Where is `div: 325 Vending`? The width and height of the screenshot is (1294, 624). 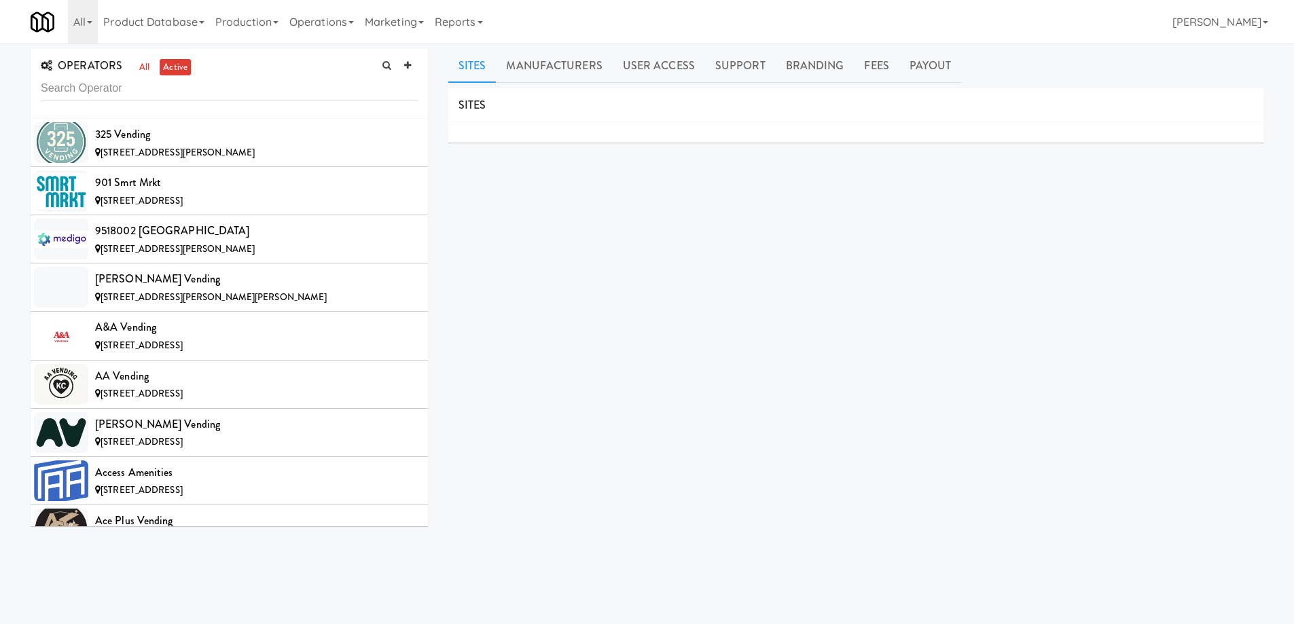 div: 325 Vending is located at coordinates (256, 134).